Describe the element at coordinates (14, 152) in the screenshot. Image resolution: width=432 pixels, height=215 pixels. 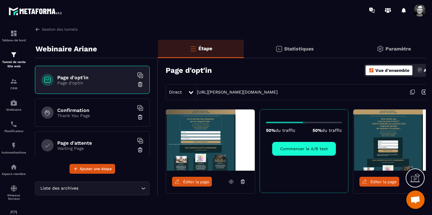
I see `p: Automatisations` at that location.